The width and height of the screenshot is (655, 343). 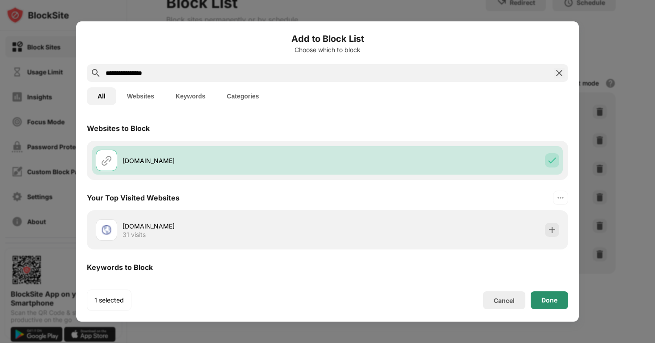 What do you see at coordinates (96, 73) in the screenshot?
I see `img: search.svg` at bounding box center [96, 73].